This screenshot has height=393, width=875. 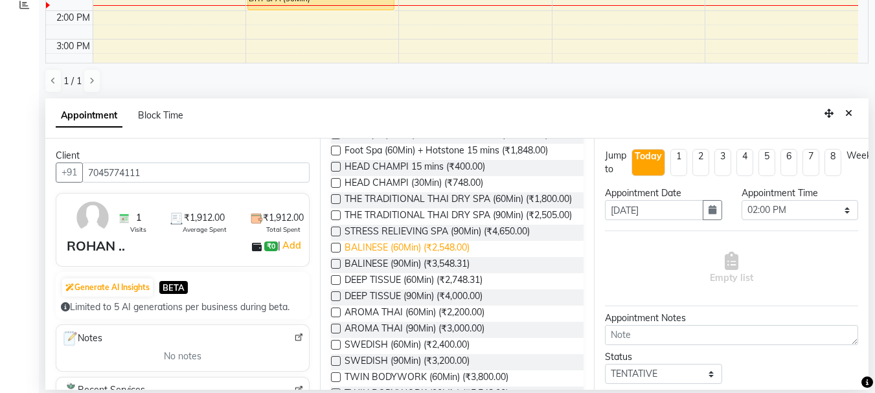 I want to click on li: 3, so click(x=722, y=162).